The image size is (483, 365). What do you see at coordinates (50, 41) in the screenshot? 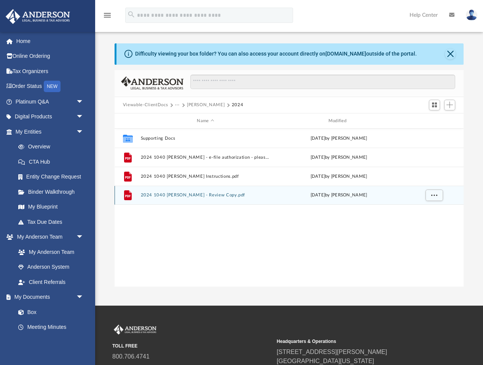
I see `a: Home` at bounding box center [50, 41].